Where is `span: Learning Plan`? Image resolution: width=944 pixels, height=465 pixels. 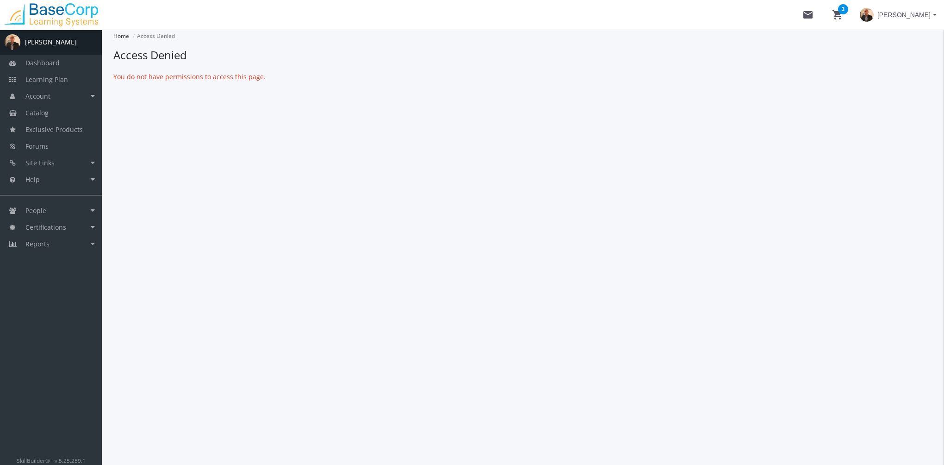 span: Learning Plan is located at coordinates (47, 79).